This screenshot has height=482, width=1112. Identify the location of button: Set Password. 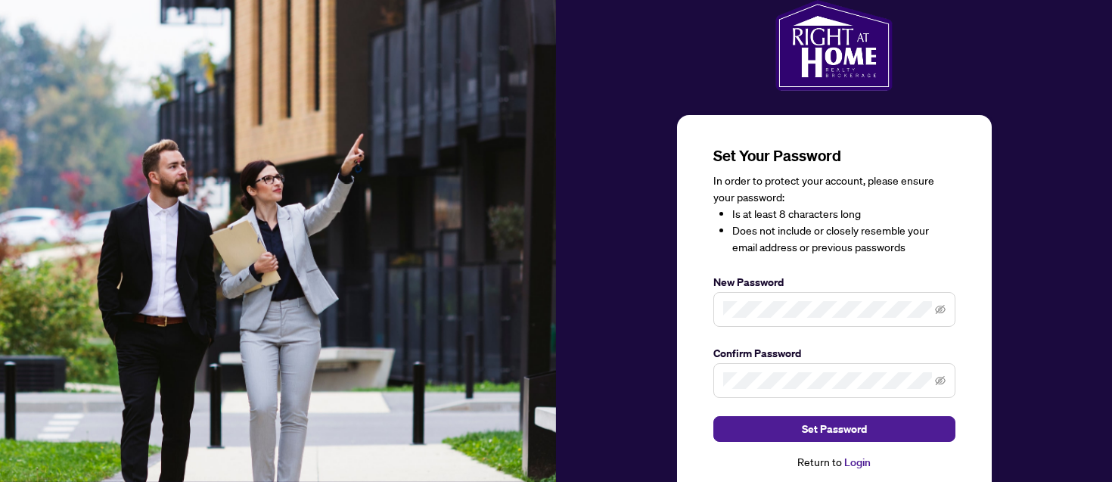
(834, 429).